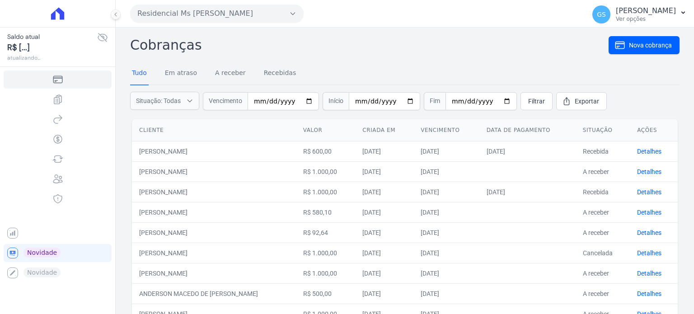 The width and height of the screenshot is (694, 314). What do you see at coordinates (280, 74) in the screenshot?
I see `a: Recebidas` at bounding box center [280, 74].